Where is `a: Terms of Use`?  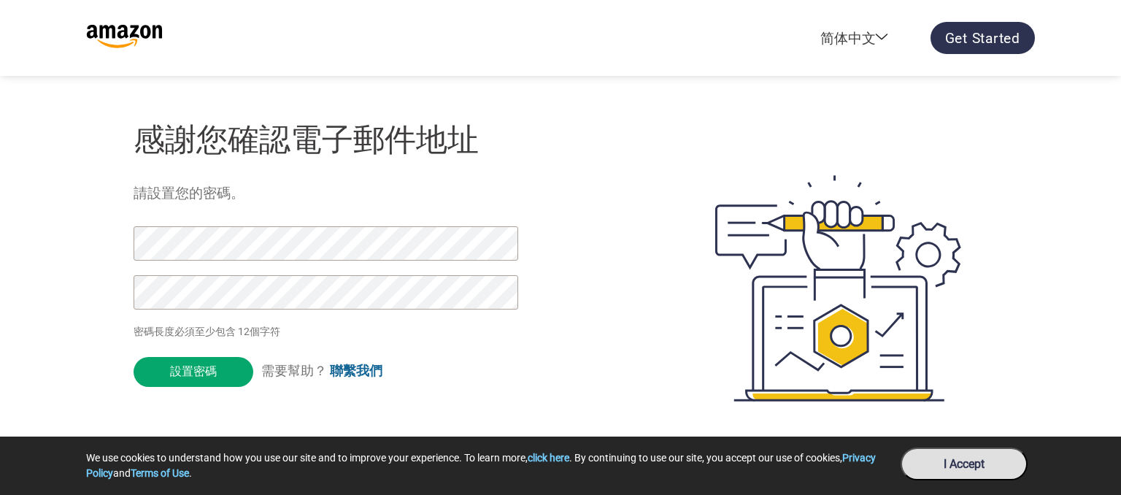 a: Terms of Use is located at coordinates (160, 473).